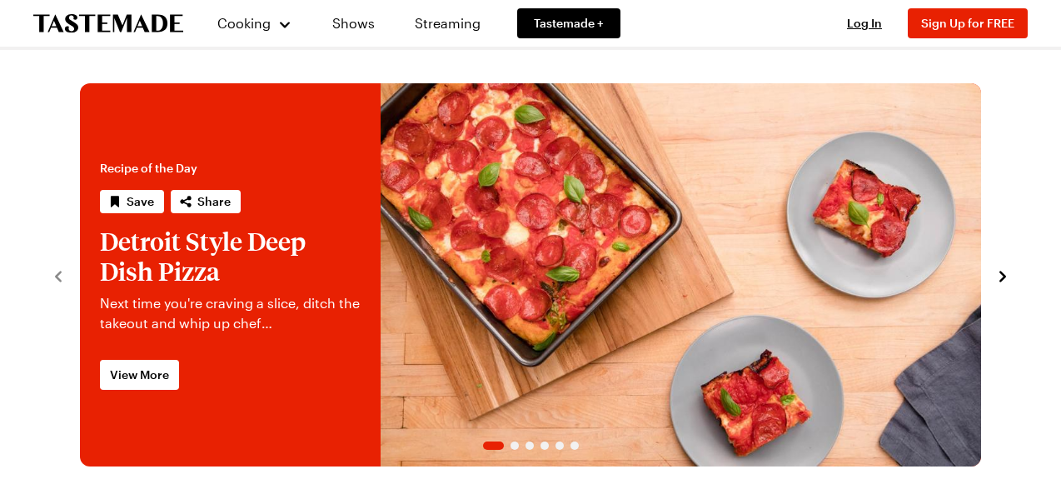 The image size is (1061, 484). Describe the element at coordinates (864, 22) in the screenshot. I see `span: Log In` at that location.